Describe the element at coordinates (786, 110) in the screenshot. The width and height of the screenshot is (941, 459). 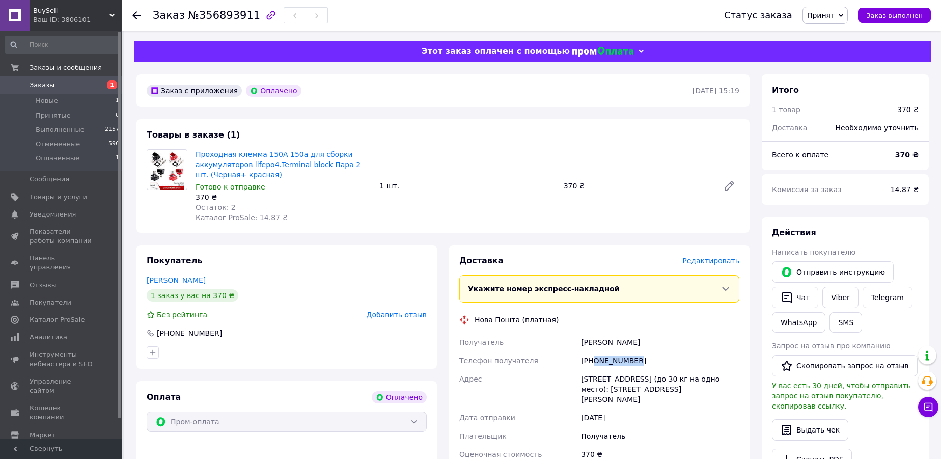
I see `span: 1 товар` at that location.